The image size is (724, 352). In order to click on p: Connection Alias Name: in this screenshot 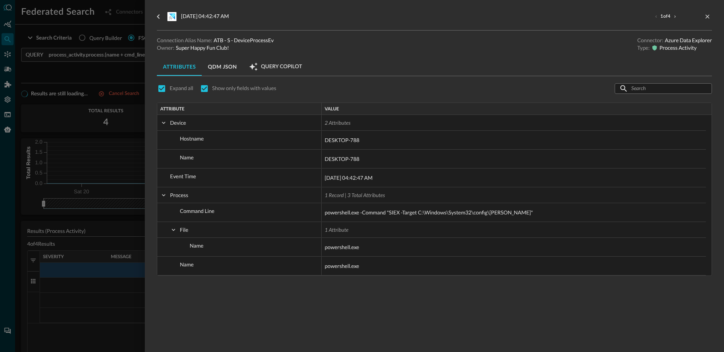, I will do `click(184, 40)`.